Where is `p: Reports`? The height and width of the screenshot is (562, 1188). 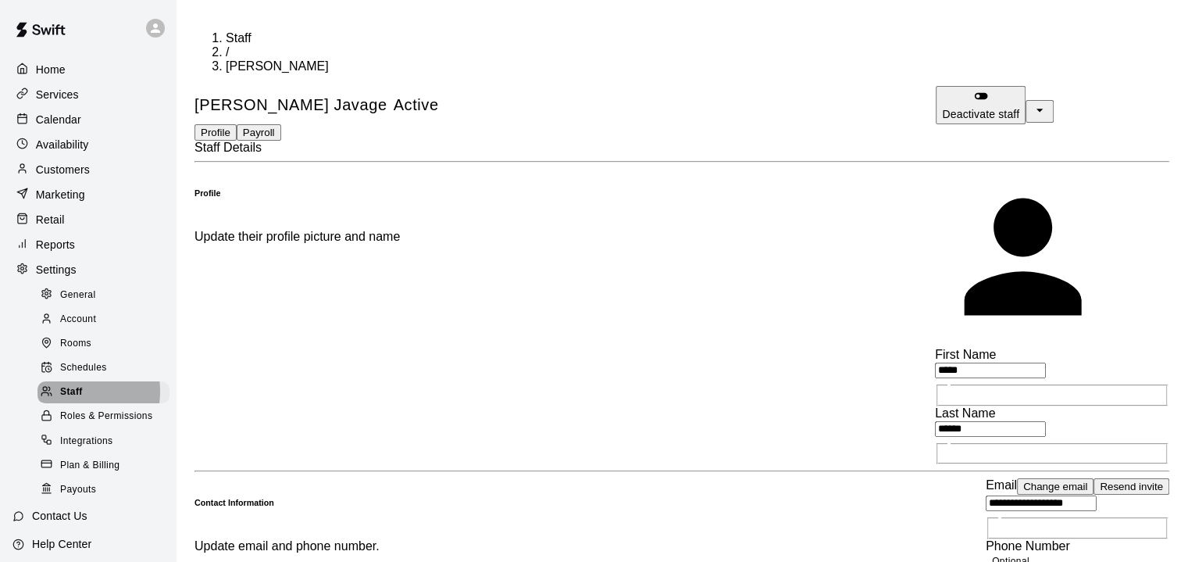
p: Reports is located at coordinates (55, 244).